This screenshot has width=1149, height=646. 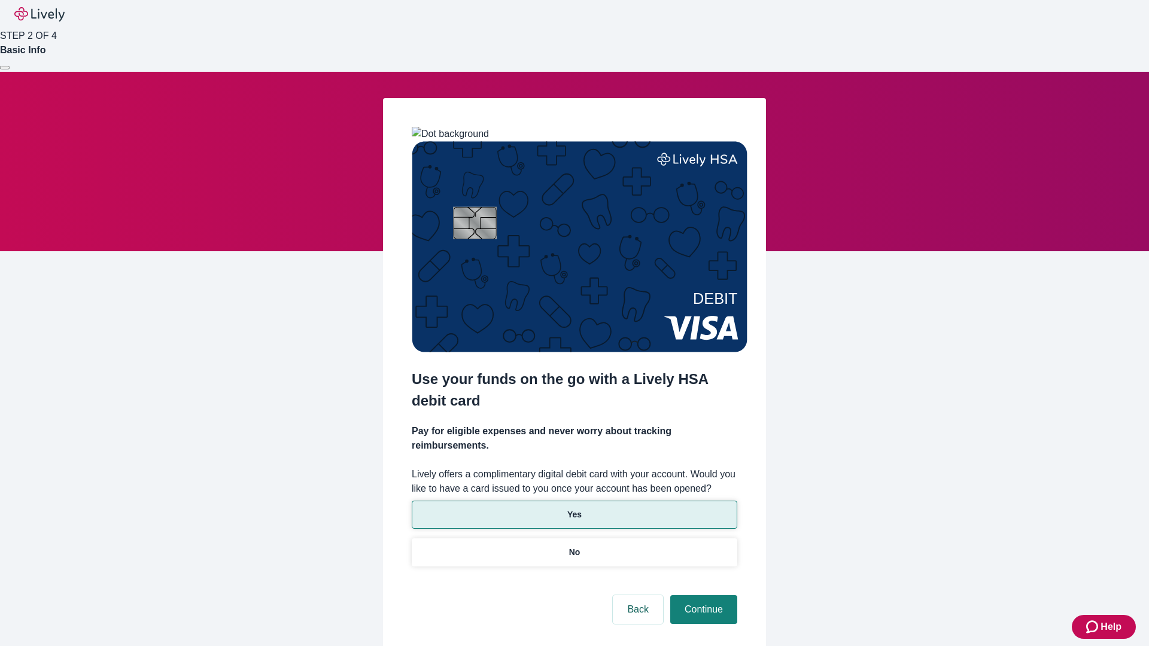 What do you see at coordinates (638, 610) in the screenshot?
I see `button: Back` at bounding box center [638, 610].